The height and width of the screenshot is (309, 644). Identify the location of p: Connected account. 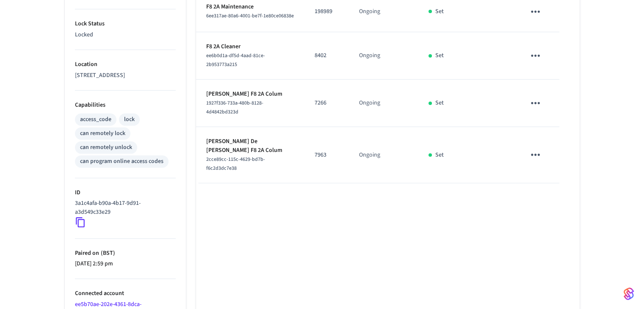
(125, 293).